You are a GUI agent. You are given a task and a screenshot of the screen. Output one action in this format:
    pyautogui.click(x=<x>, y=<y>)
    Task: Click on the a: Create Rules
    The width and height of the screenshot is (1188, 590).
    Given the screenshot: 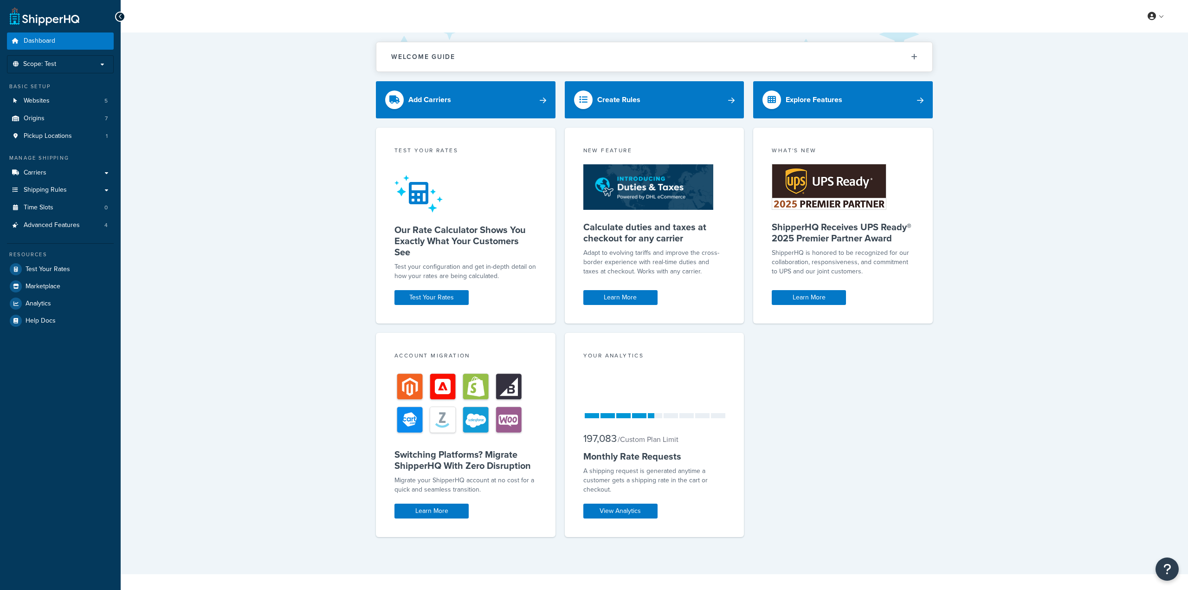 What is the action you would take?
    pyautogui.click(x=654, y=100)
    